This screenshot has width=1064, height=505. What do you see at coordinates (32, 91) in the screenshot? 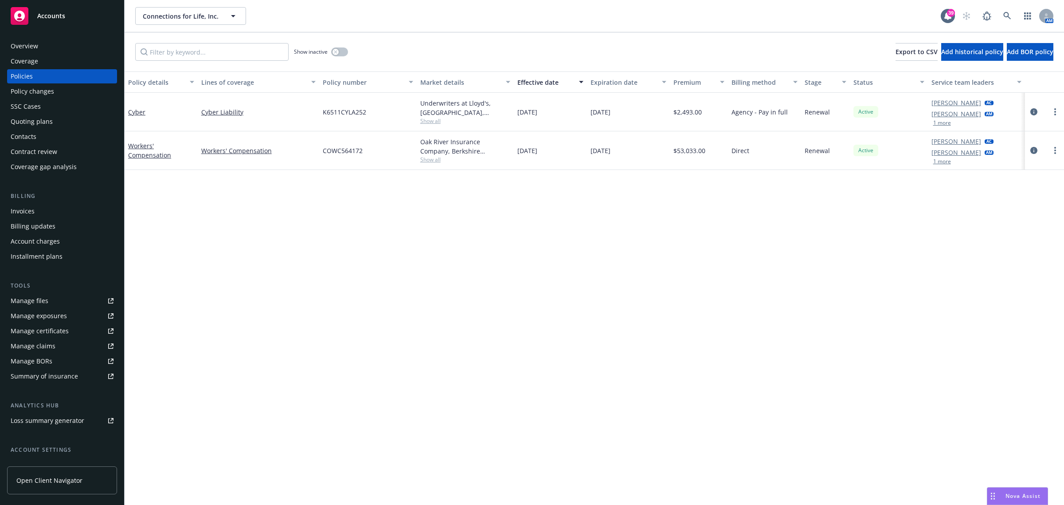
I see `div: Policy changes` at bounding box center [32, 91].